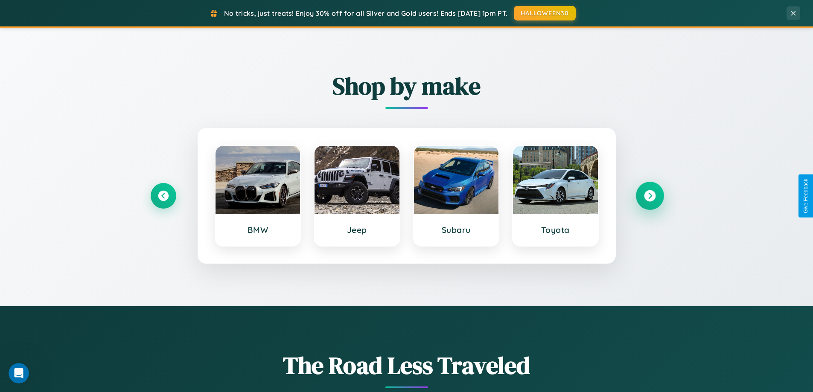 This screenshot has width=813, height=392. I want to click on button: HALLOWEEN30, so click(545, 13).